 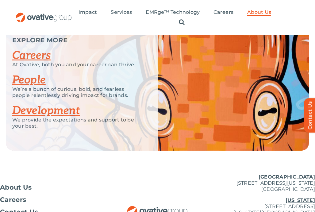 I want to click on span: Services, so click(x=121, y=12).